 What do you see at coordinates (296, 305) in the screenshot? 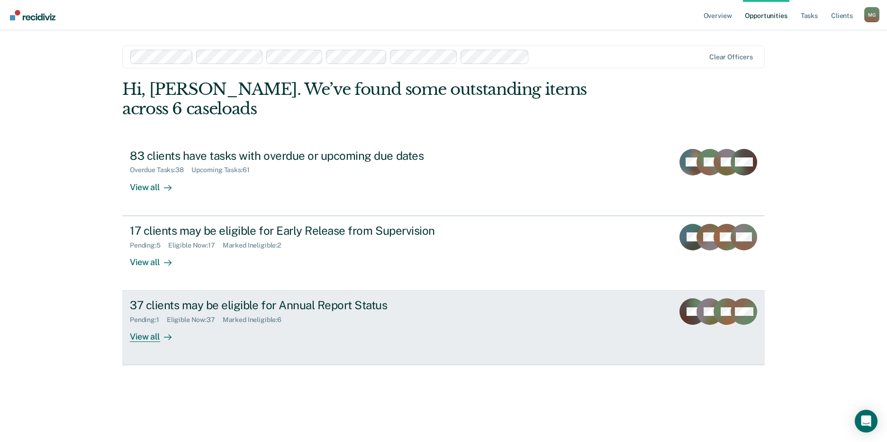
I see `div: 37 clients may be eligible for Annual Report Status` at bounding box center [296, 305].